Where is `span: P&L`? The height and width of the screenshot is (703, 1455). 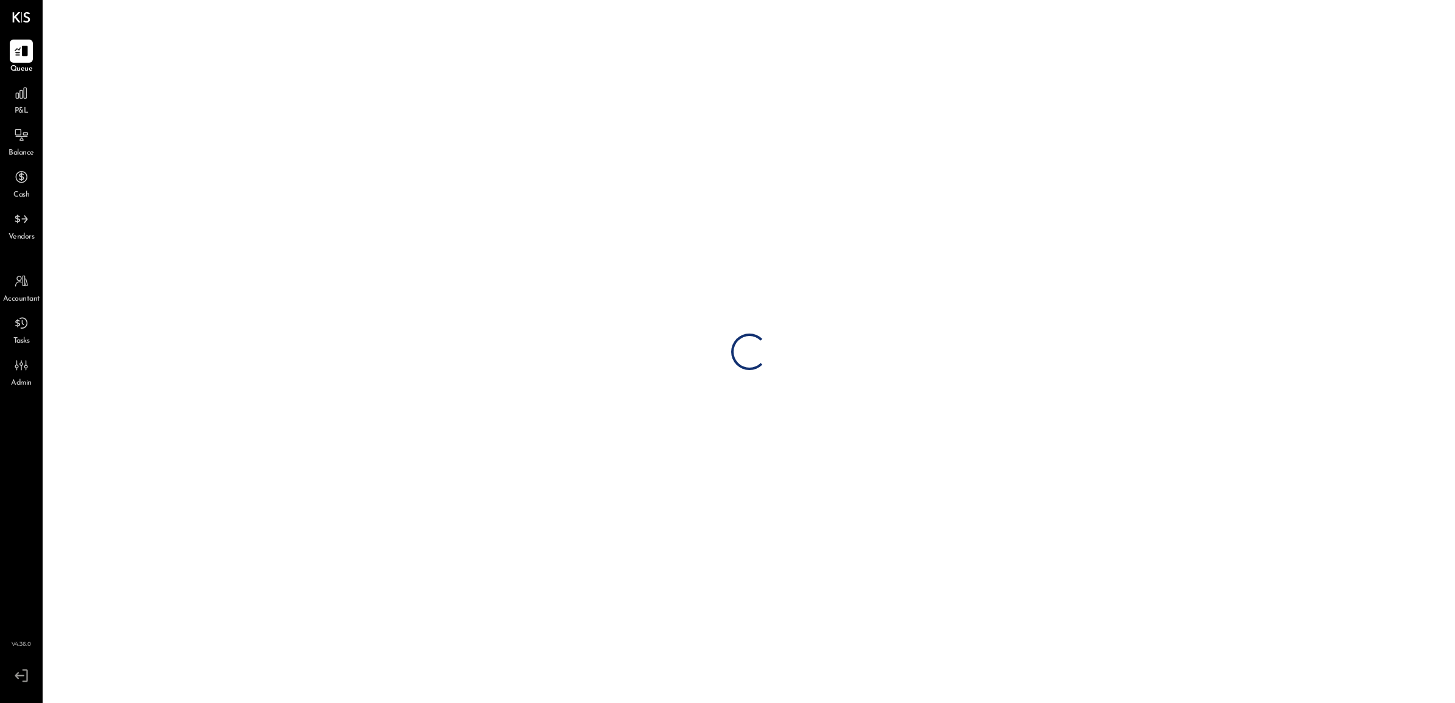 span: P&L is located at coordinates (21, 111).